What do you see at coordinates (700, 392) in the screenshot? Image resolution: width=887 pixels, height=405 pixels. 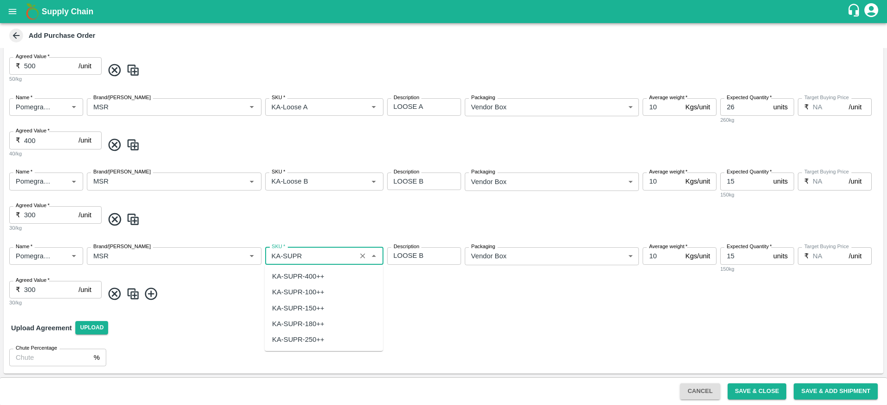 I see `button: Cancel` at bounding box center [700, 392].